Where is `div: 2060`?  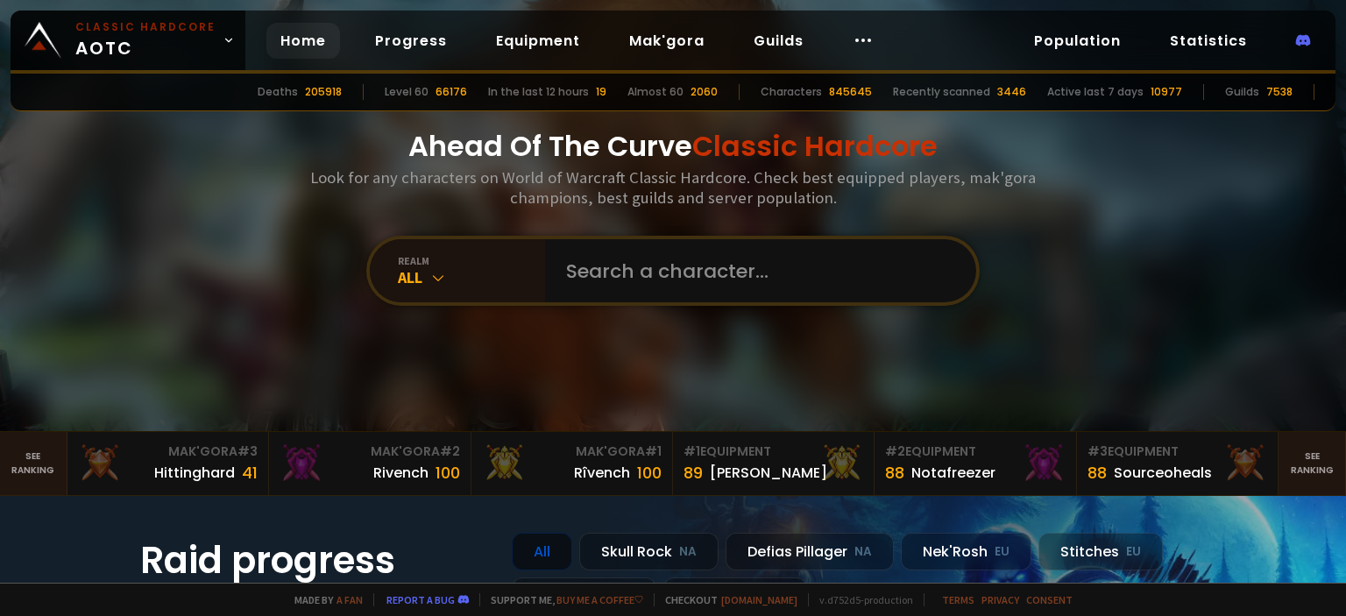 div: 2060 is located at coordinates (704, 92).